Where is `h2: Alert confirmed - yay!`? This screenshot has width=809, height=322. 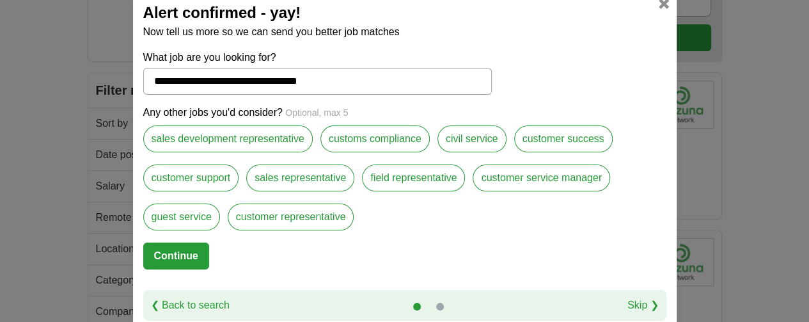
h2: Alert confirmed - yay! is located at coordinates (405, 13).